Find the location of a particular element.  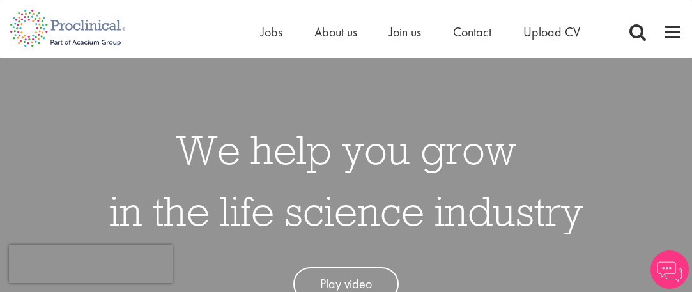

span: Upload CV is located at coordinates (552, 32).